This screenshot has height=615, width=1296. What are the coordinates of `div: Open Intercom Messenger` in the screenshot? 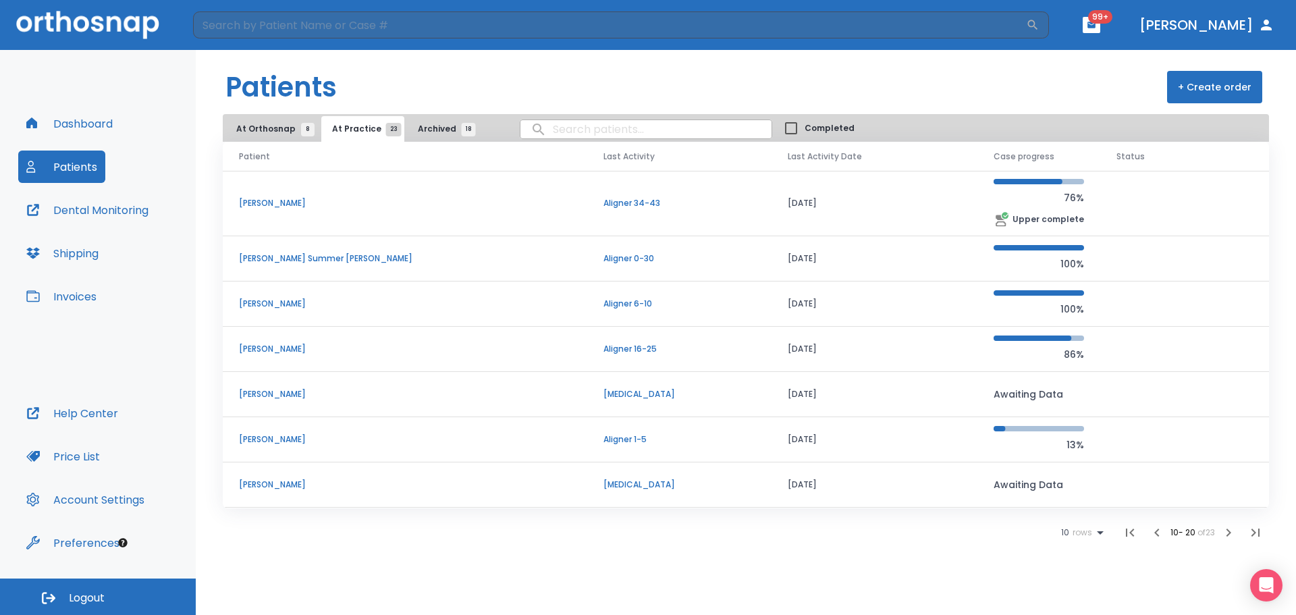 It's located at (1266, 585).